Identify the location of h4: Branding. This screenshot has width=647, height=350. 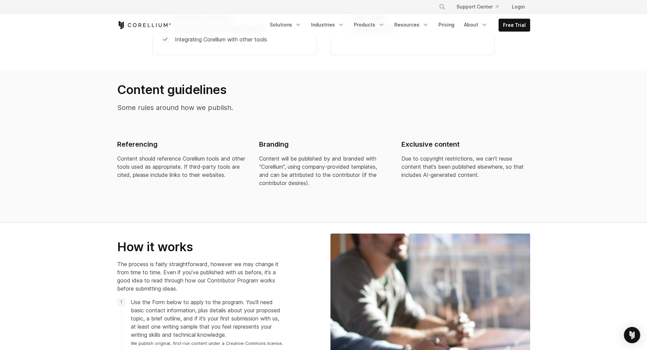
(324, 144).